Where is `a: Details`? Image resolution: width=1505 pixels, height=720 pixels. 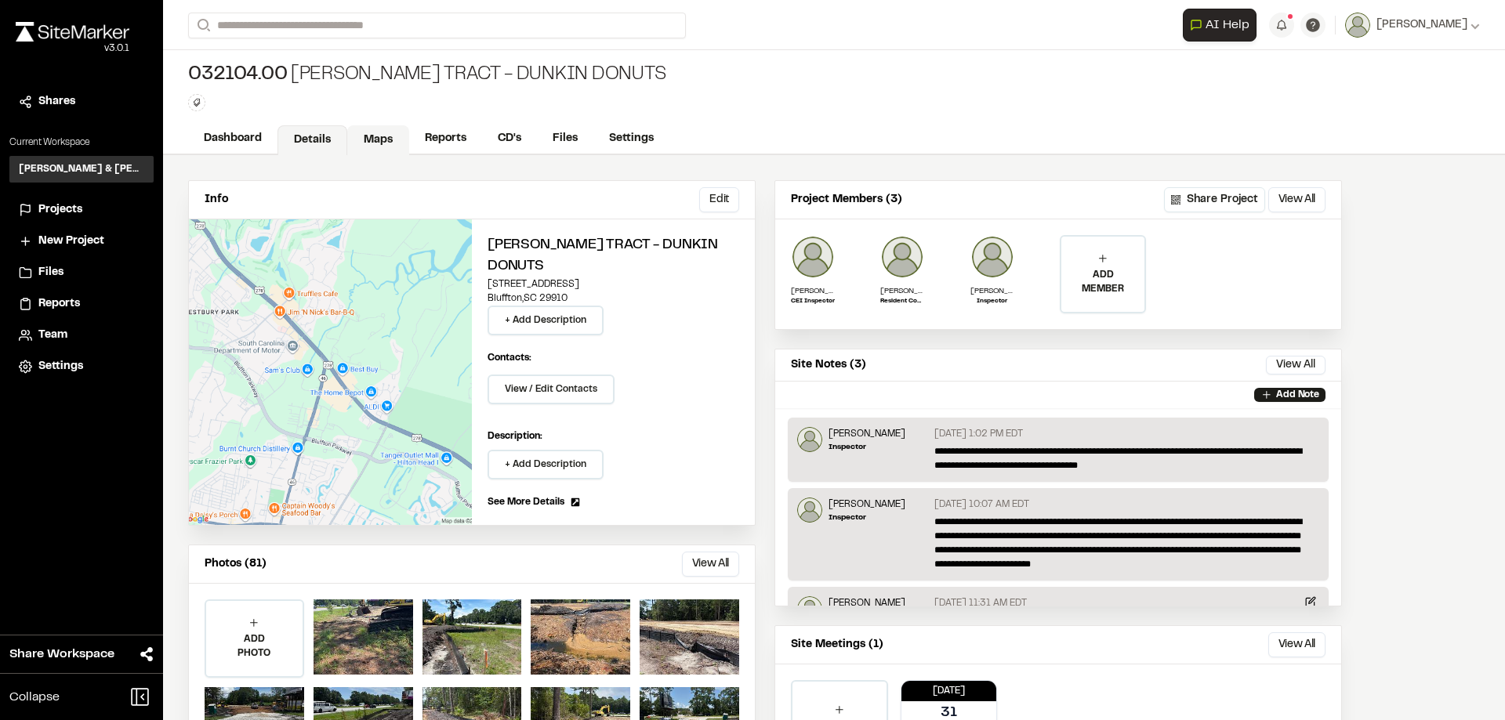 a: Details is located at coordinates (312, 140).